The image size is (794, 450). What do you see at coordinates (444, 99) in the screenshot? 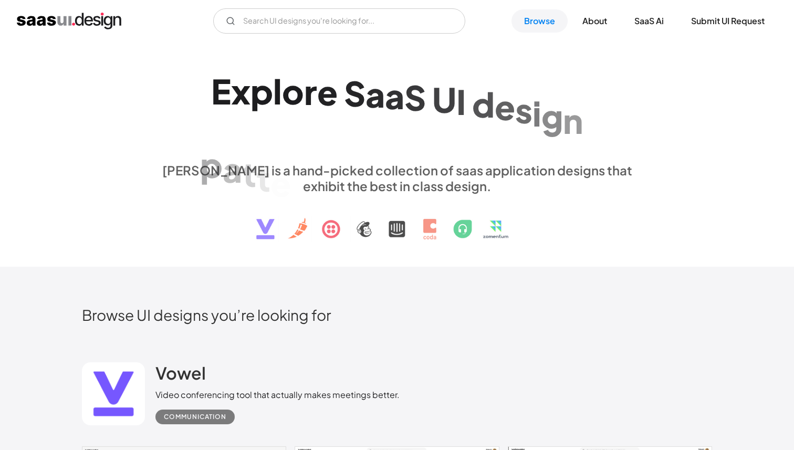
I see `div: U` at bounding box center [444, 99].